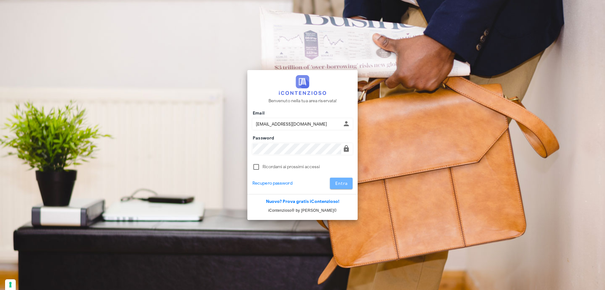  Describe the element at coordinates (272, 183) in the screenshot. I see `a: Recupero password` at that location.